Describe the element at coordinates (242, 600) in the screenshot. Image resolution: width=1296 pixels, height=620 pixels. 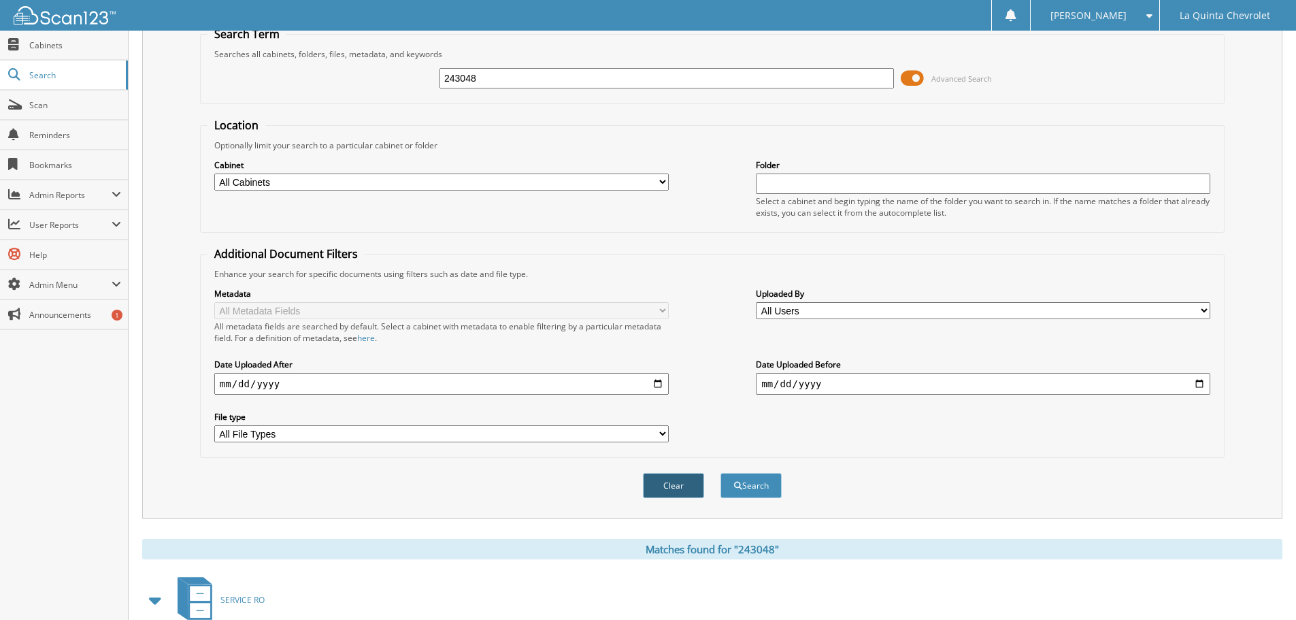
I see `span: SERVICE RO` at that location.